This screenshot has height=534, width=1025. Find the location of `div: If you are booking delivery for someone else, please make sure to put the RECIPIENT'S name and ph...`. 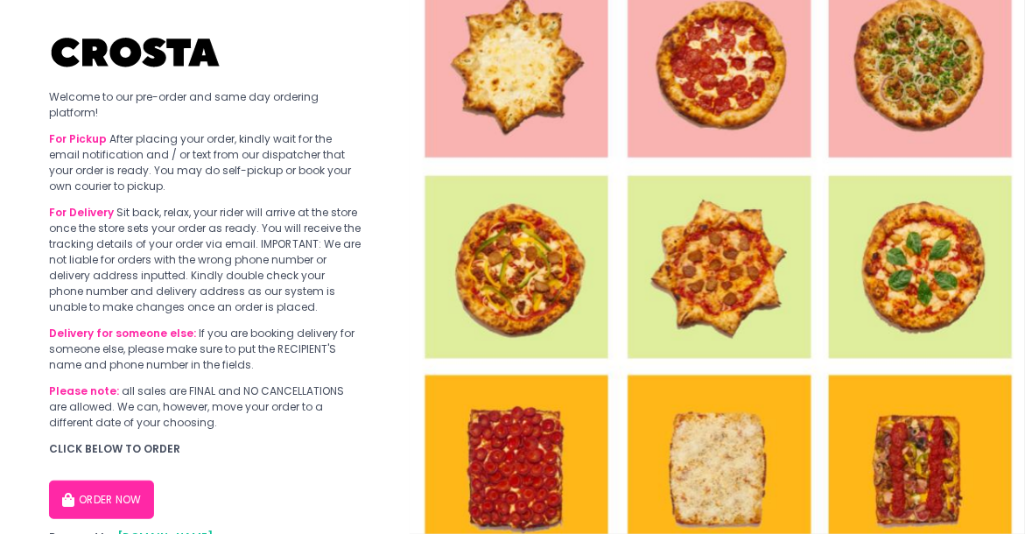

div: If you are booking delivery for someone else, please make sure to put the RECIPIENT'S name and ph... is located at coordinates (205, 349).